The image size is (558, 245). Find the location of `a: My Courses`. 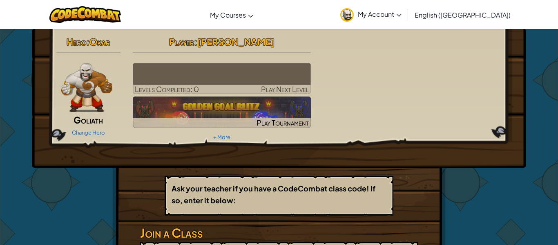

a: My Courses is located at coordinates (232, 15).